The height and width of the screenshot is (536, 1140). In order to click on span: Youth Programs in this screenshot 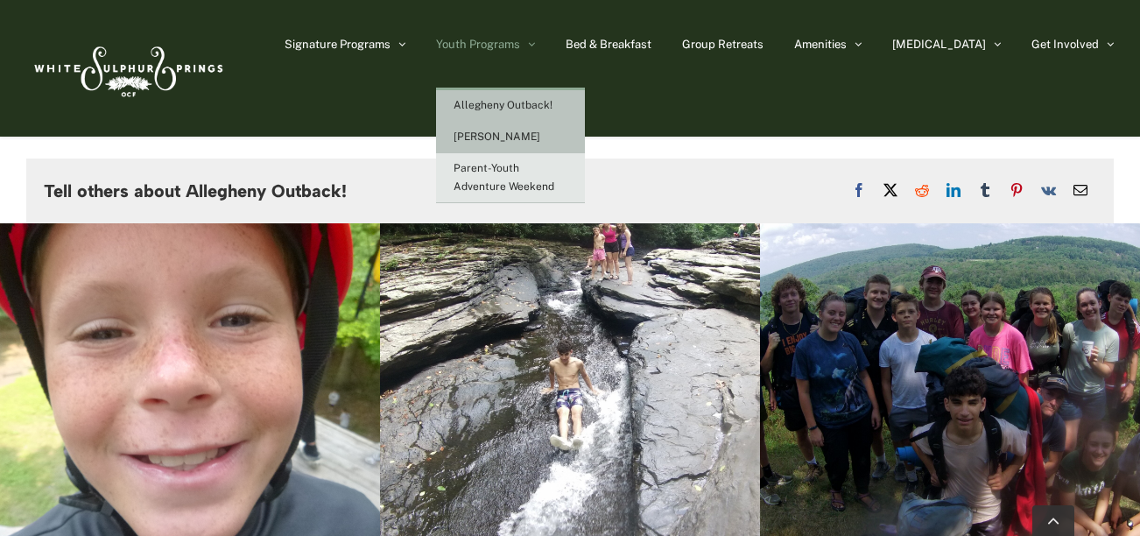, I will do `click(478, 44)`.